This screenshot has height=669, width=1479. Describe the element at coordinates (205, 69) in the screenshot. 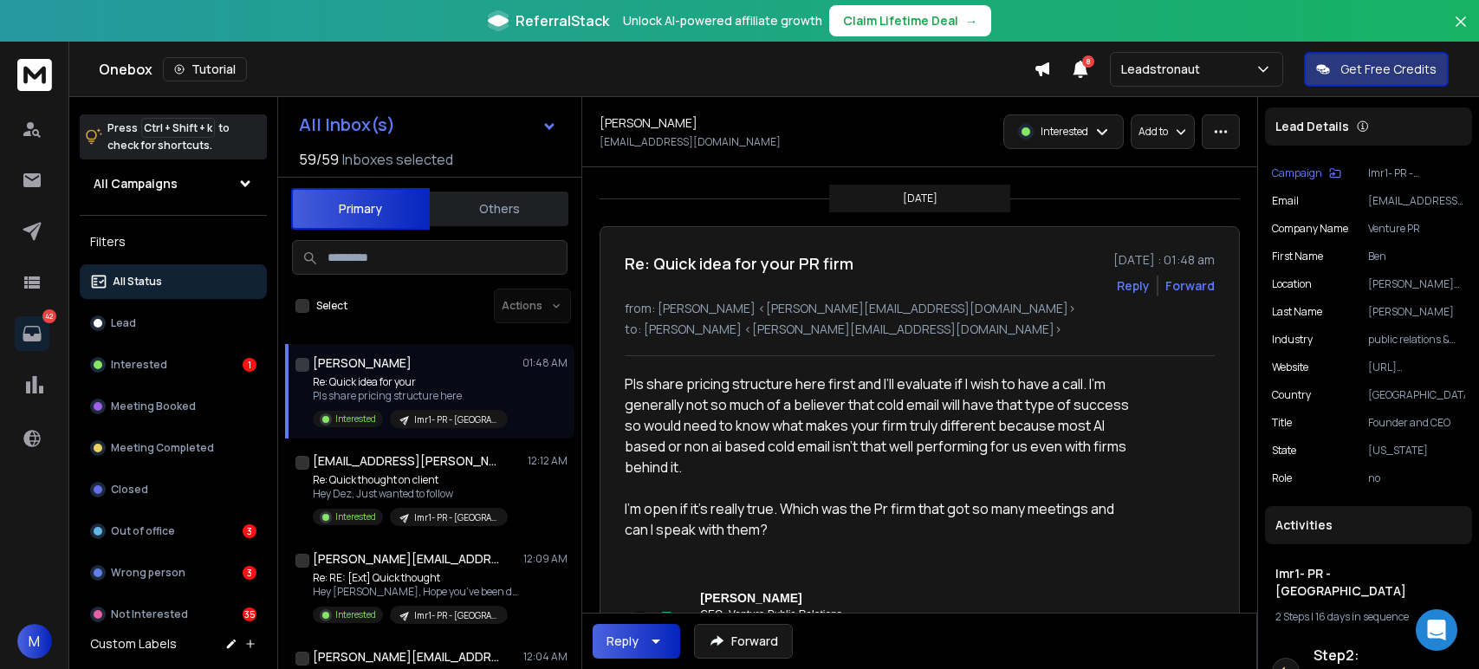

I see `button: Tutorial` at that location.